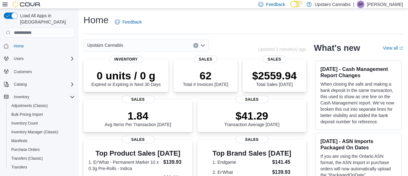 Image resolution: width=408 pixels, height=176 pixels. Describe the element at coordinates (241, 162) in the screenshot. I see `dt: 1. Endgame` at that location.